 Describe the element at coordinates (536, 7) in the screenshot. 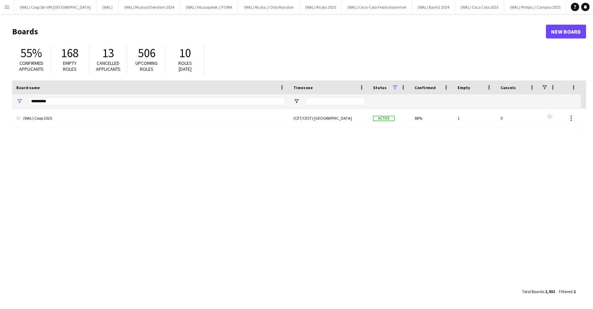

I see `button: (WAL) Philips // Campus 2025` at that location.